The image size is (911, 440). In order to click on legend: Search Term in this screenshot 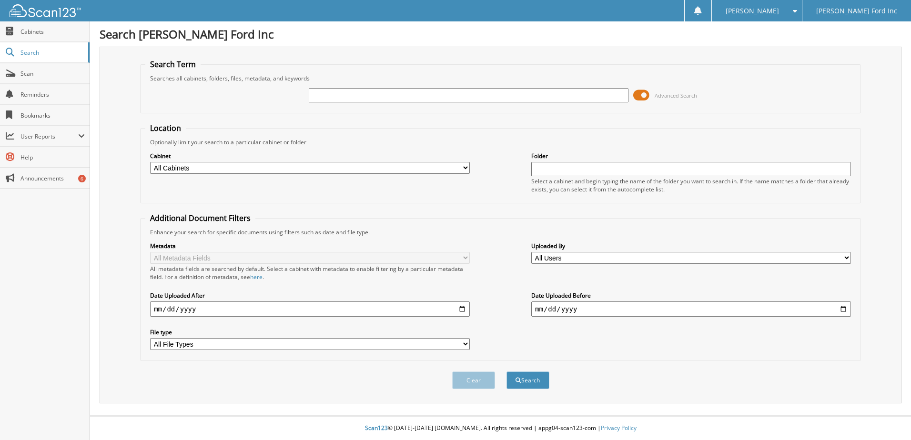, I will do `click(173, 64)`.